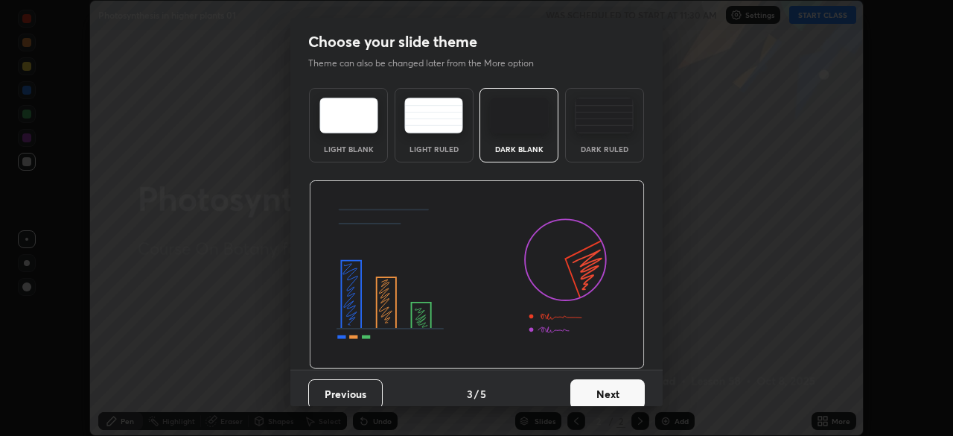 The height and width of the screenshot is (436, 953). Describe the element at coordinates (519, 115) in the screenshot. I see `img: darkTheme.f0cc69e5.svg` at that location.